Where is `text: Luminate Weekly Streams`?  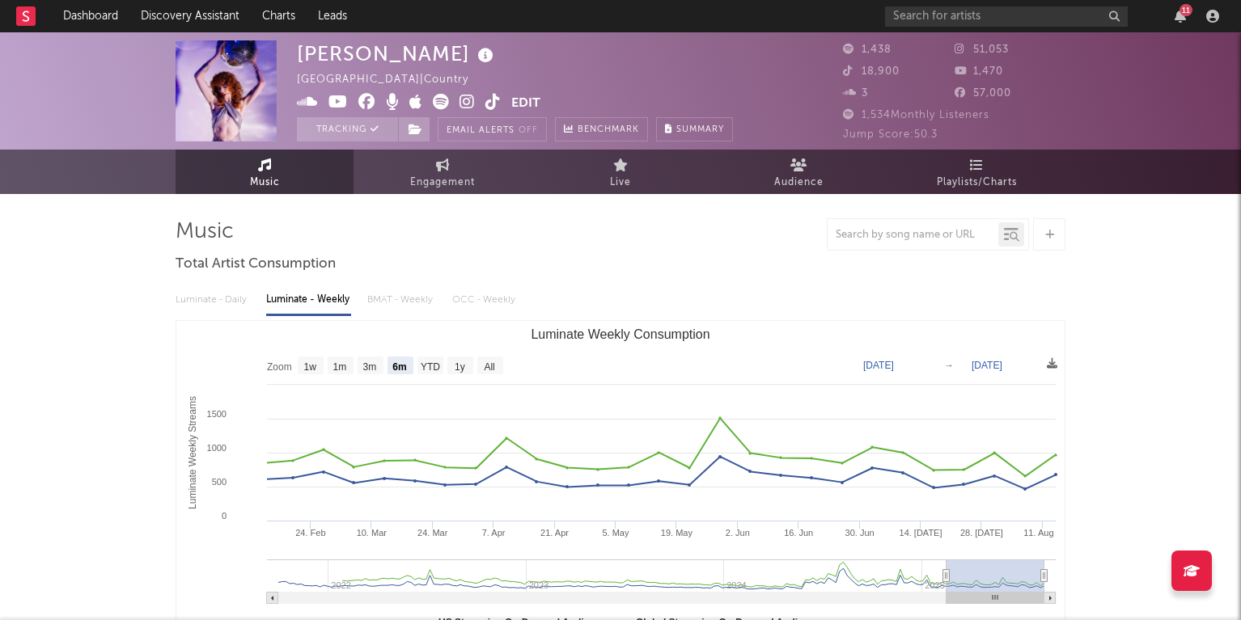
text: Luminate Weekly Streams is located at coordinates (193, 453).